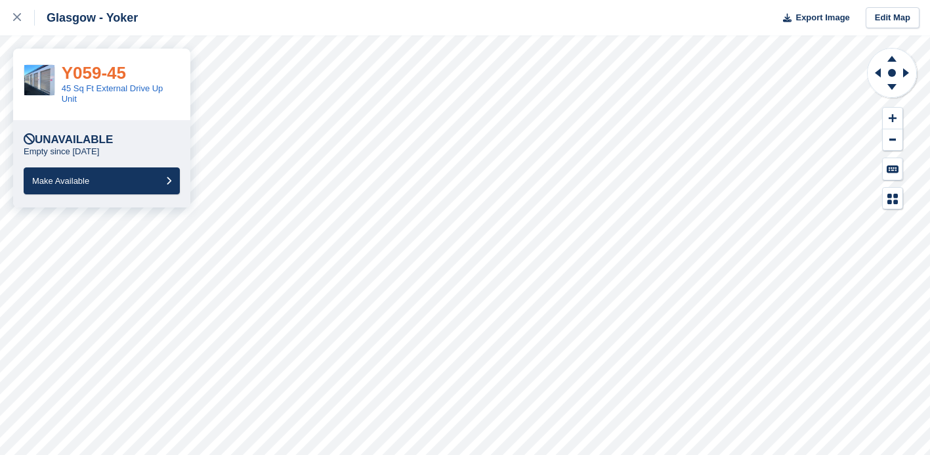 The image size is (930, 455). Describe the element at coordinates (813, 18) in the screenshot. I see `button: Export Image` at that location.